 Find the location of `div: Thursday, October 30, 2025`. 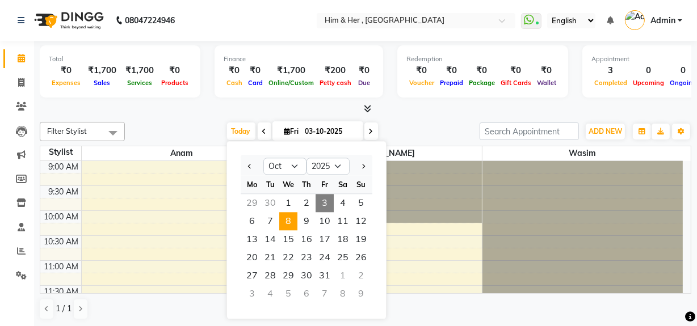

div: Thursday, October 30, 2025 is located at coordinates (306, 276).